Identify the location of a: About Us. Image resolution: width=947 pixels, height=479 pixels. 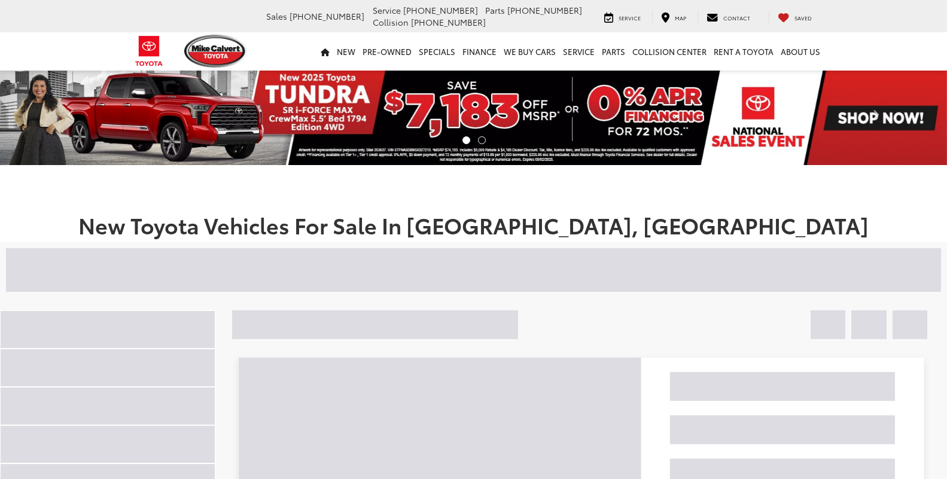
(801, 51).